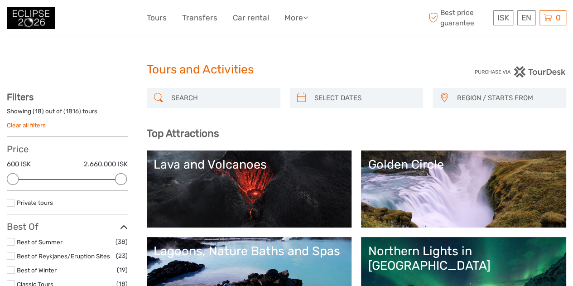  I want to click on span: REGION / STARTS FROM, so click(507, 98).